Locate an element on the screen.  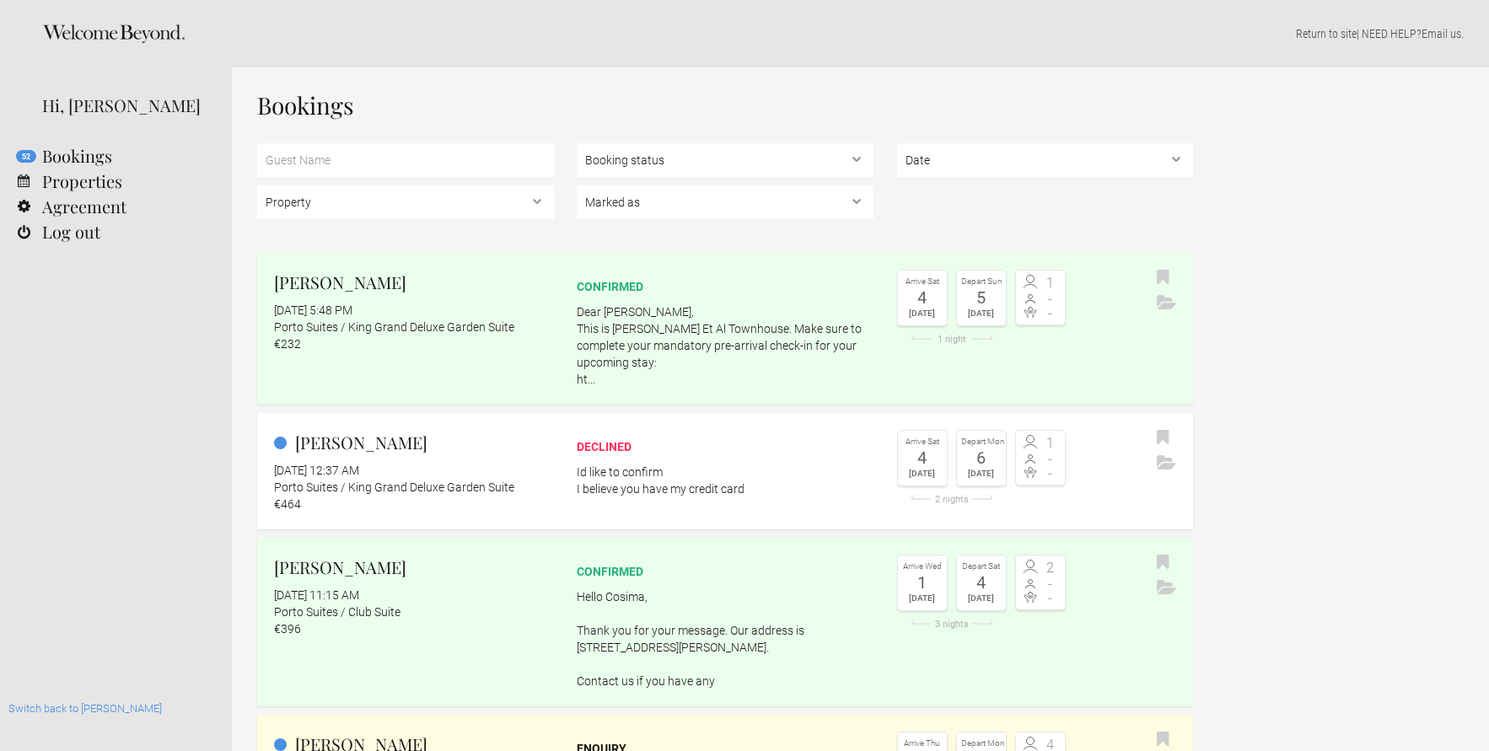
div: Arrive Thu is located at coordinates (922, 744).